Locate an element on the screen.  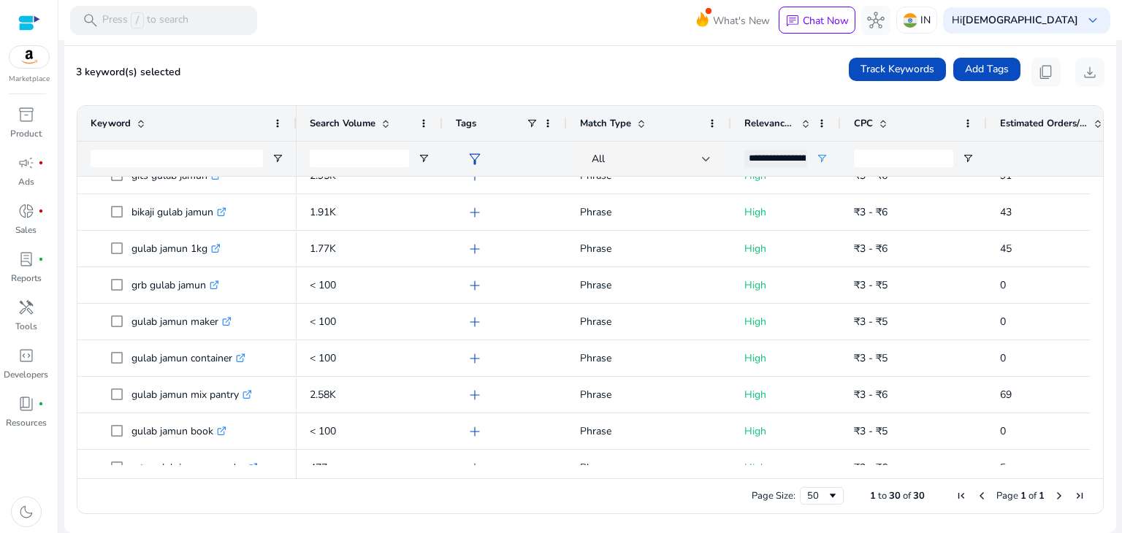
span: All is located at coordinates (598, 159).